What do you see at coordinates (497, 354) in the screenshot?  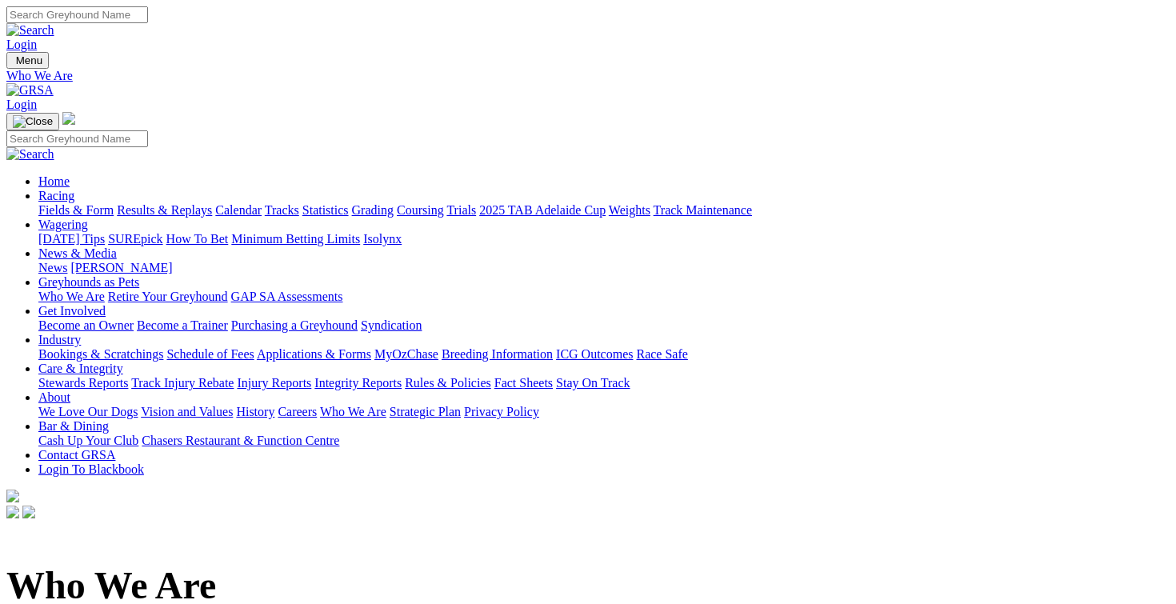 I see `a: Breeding Information` at bounding box center [497, 354].